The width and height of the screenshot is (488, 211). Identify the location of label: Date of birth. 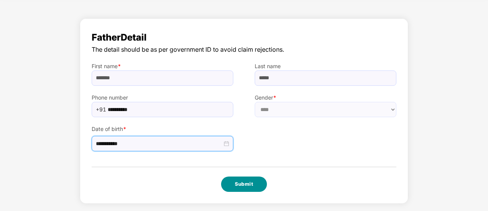
(162, 129).